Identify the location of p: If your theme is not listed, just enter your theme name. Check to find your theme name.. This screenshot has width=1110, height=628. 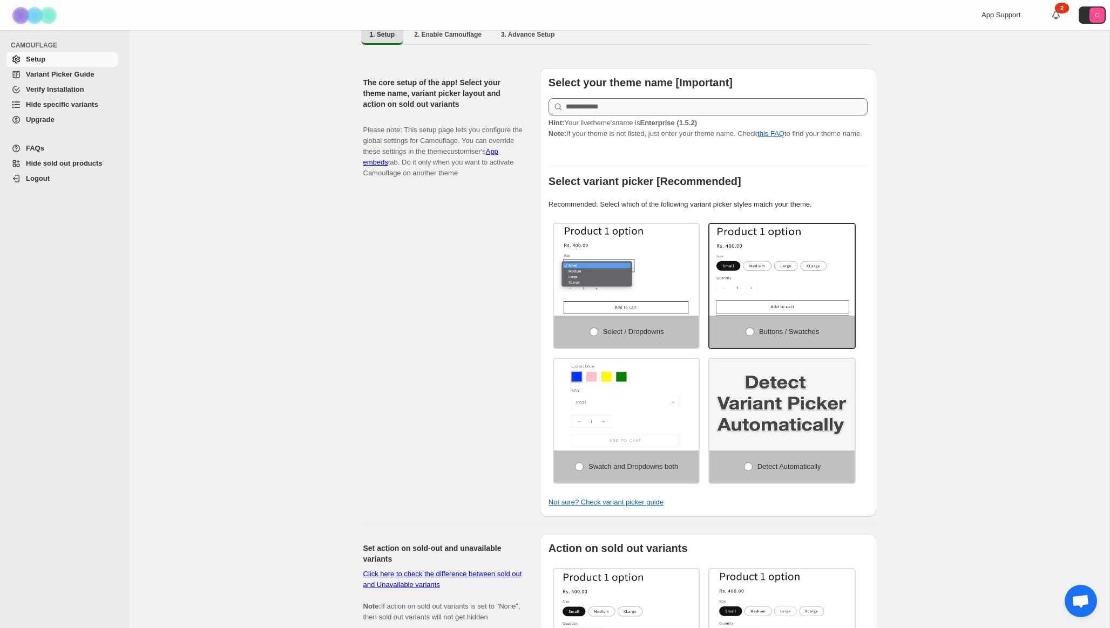
(708, 128).